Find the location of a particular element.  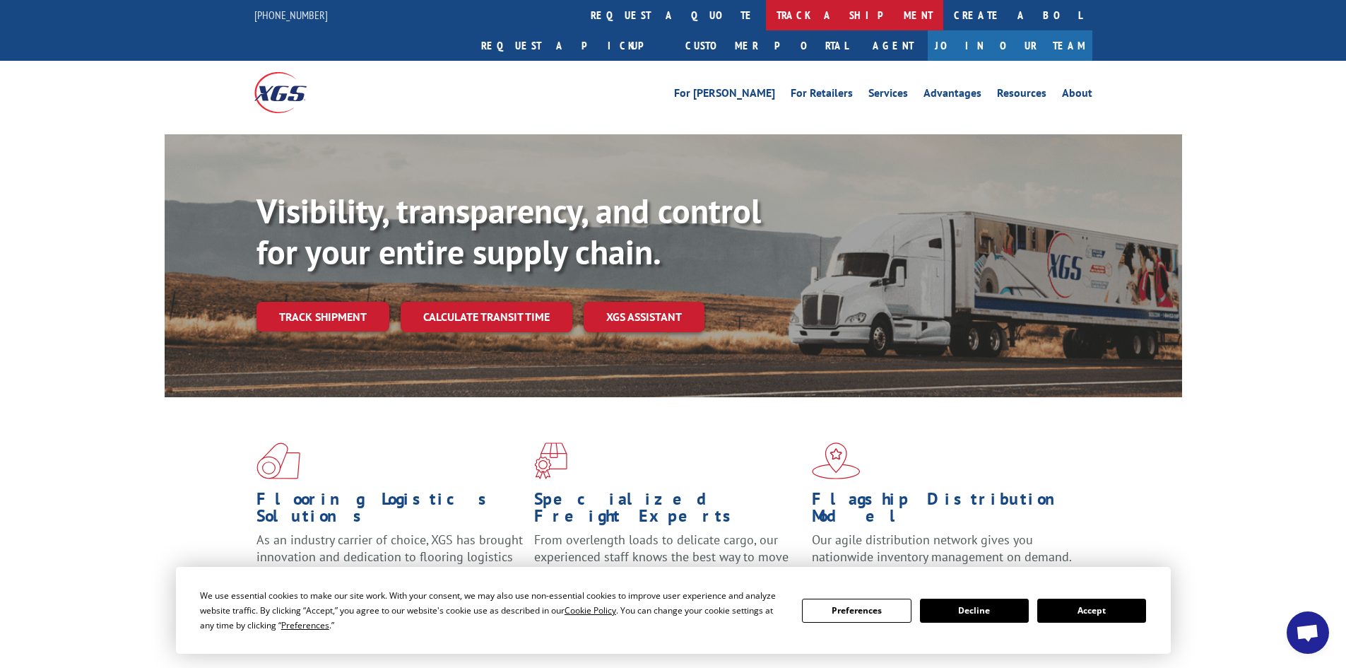

a: Track shipment is located at coordinates (323, 317).